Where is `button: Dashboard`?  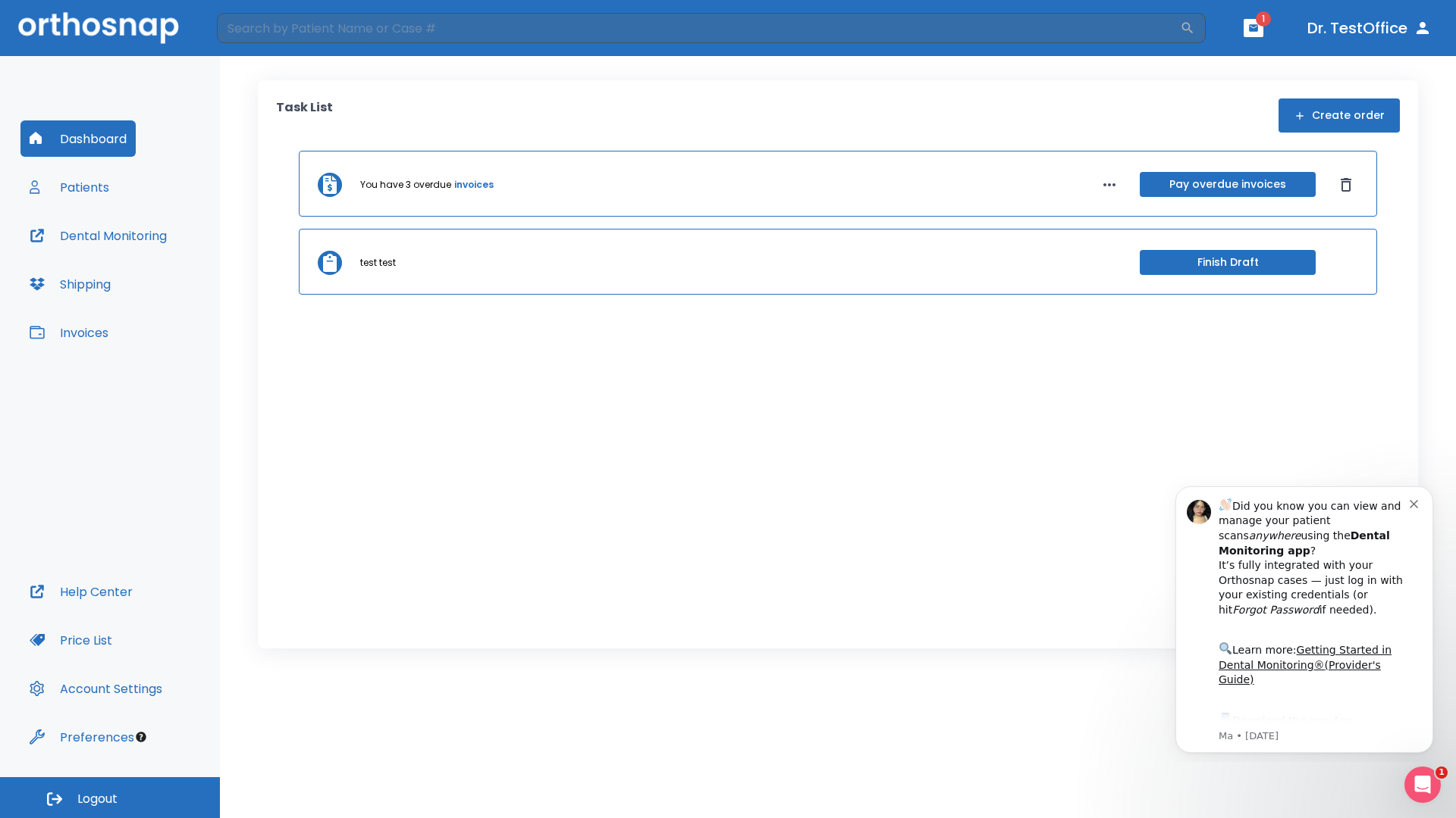 button: Dashboard is located at coordinates (78, 139).